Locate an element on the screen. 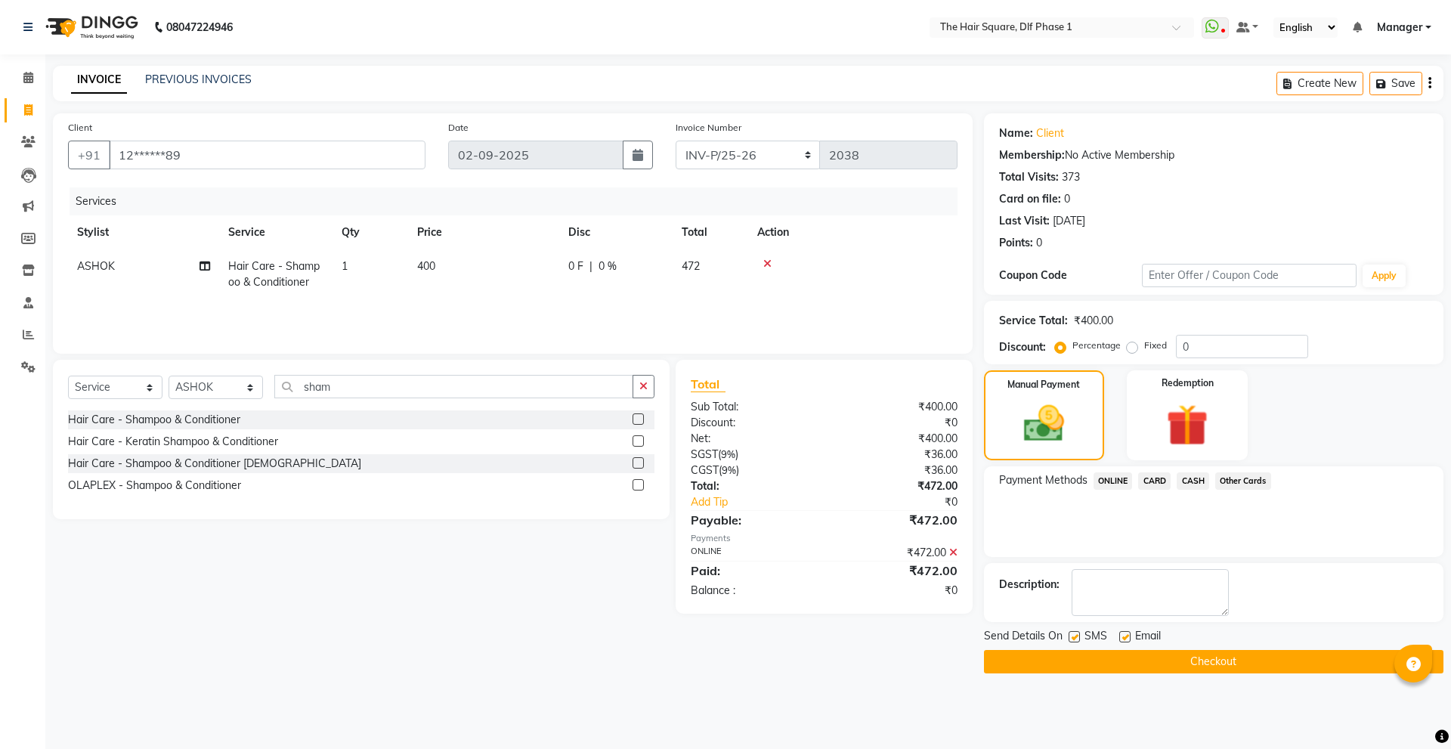  span: SMS is located at coordinates (1096, 637).